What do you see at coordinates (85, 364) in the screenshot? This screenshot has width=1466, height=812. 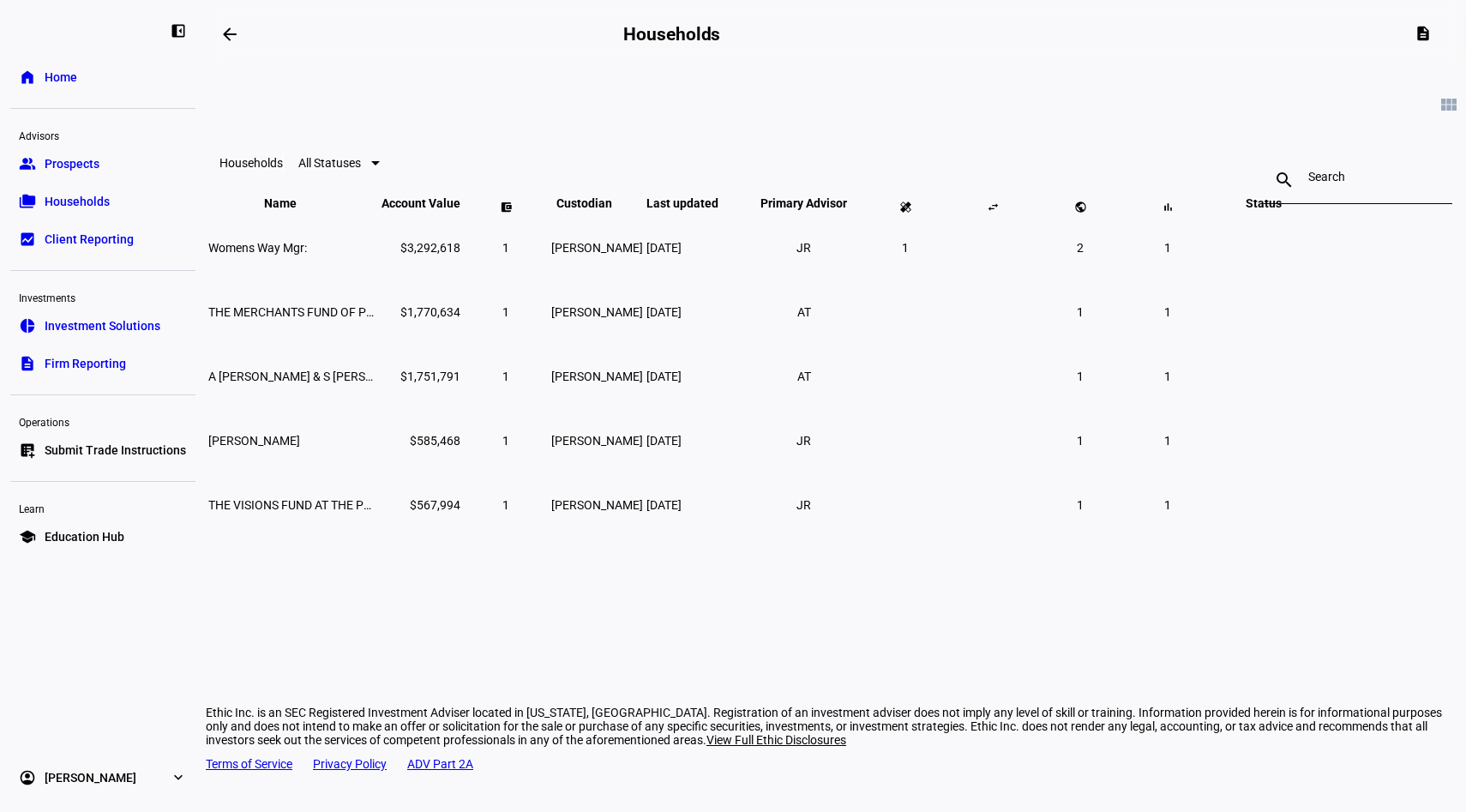 I see `span: Firm Reporting` at bounding box center [85, 364].